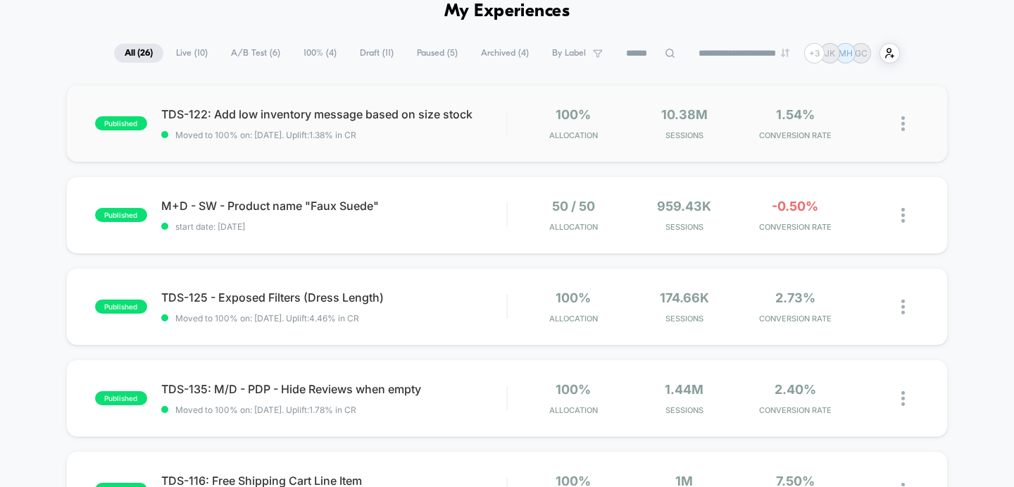  What do you see at coordinates (684, 206) in the screenshot?
I see `span: 959.43k` at bounding box center [684, 206].